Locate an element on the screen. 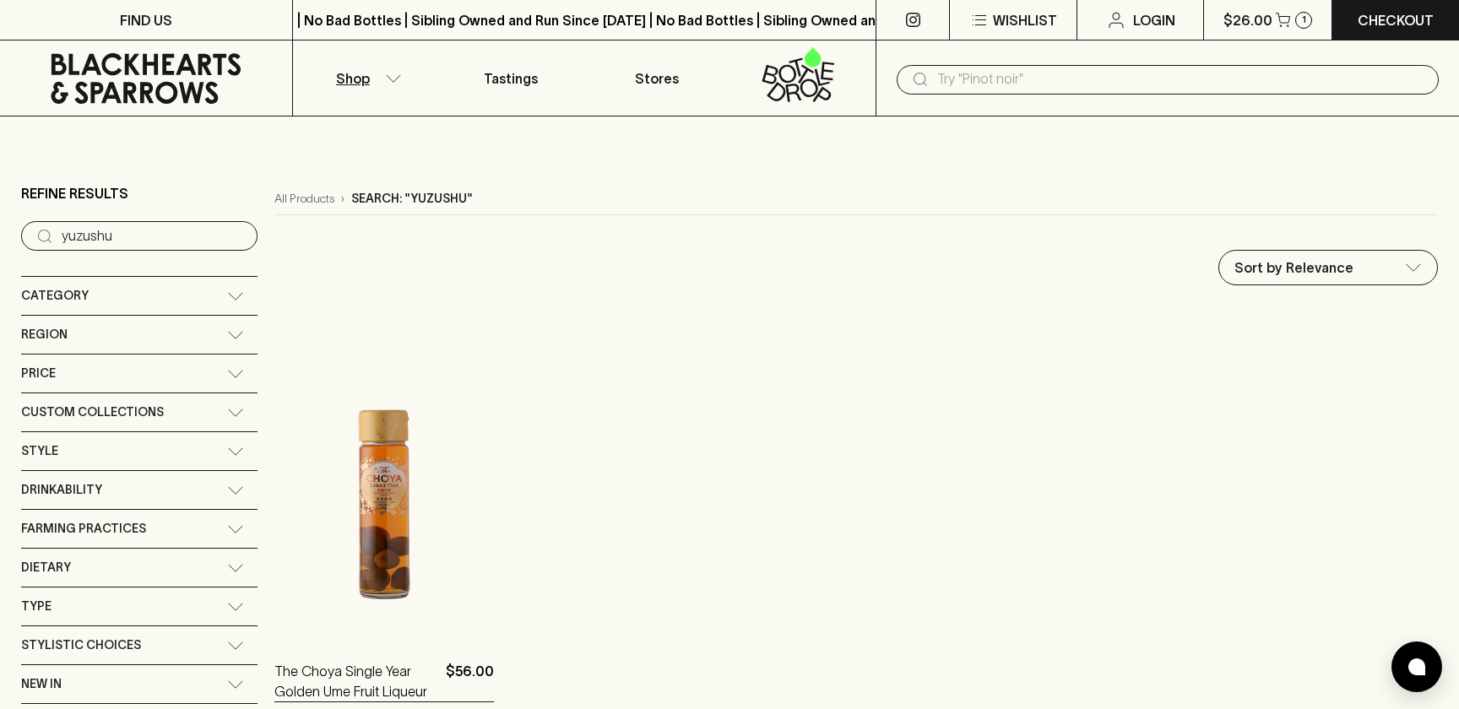 This screenshot has height=709, width=1459. p: Search: "yuzushu" is located at coordinates (412, 198).